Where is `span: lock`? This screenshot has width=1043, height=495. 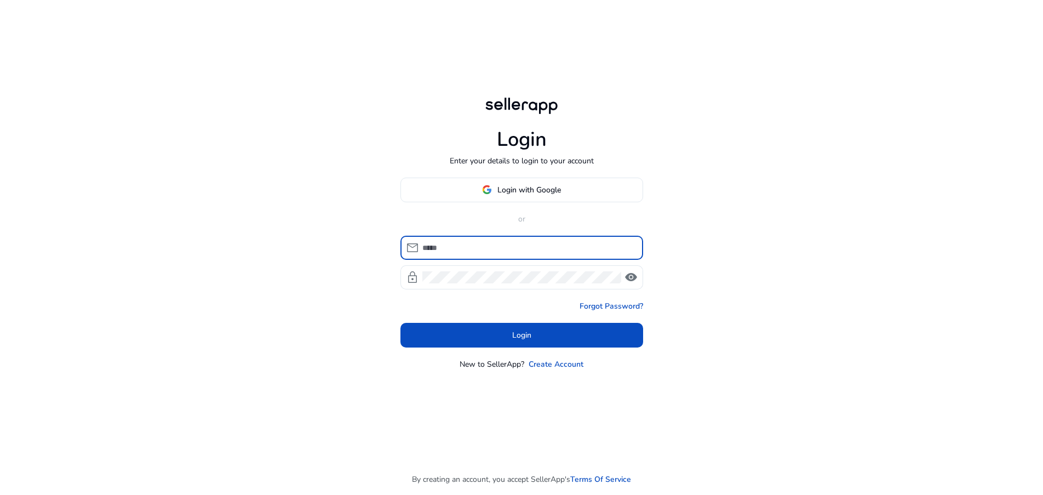
span: lock is located at coordinates (412, 277).